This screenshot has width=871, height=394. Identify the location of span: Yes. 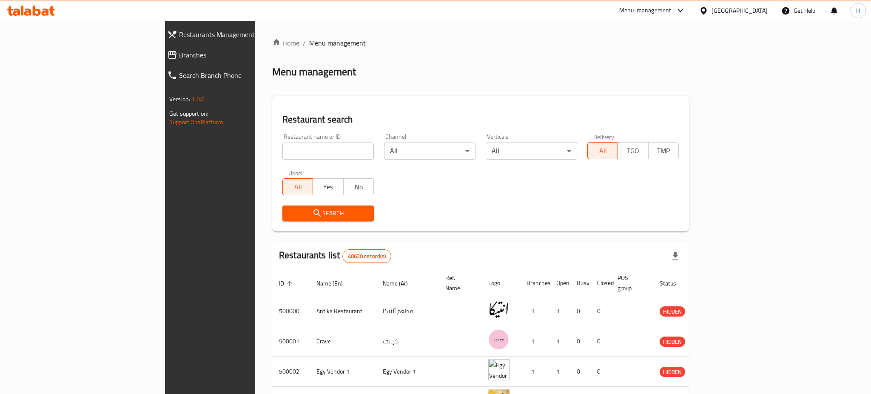
(328, 187).